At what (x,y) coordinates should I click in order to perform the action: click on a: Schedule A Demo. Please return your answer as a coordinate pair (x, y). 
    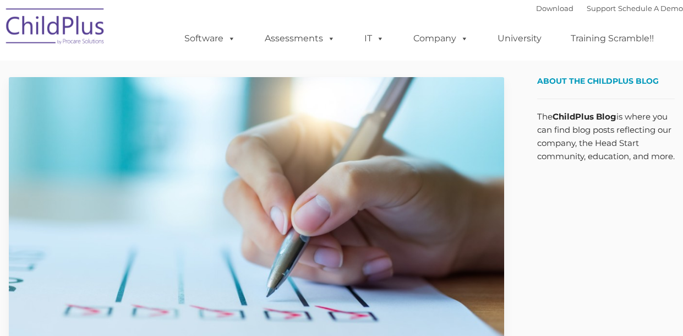
    Looking at the image, I should click on (650, 8).